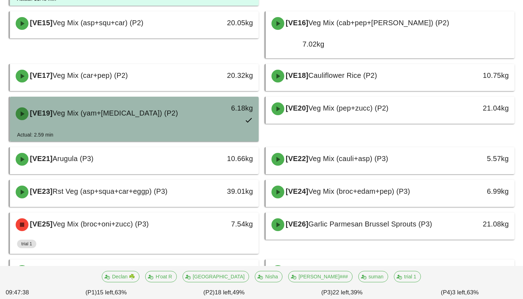 The image size is (523, 299). Describe the element at coordinates (226, 23) in the screenshot. I see `div: 20.05kg` at that location.